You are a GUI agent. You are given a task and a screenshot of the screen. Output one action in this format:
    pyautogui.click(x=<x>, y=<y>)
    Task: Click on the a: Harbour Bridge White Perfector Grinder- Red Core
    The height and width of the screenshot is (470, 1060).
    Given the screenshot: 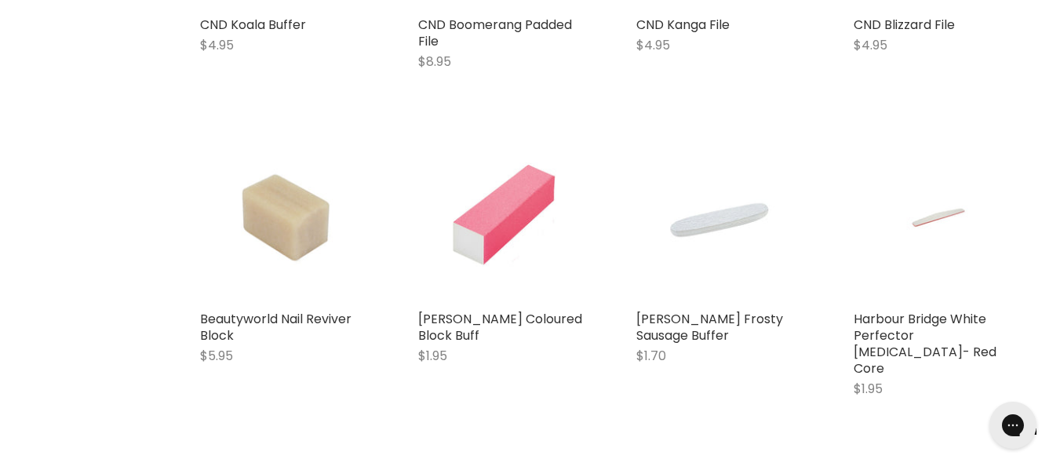 What is the action you would take?
    pyautogui.click(x=939, y=218)
    